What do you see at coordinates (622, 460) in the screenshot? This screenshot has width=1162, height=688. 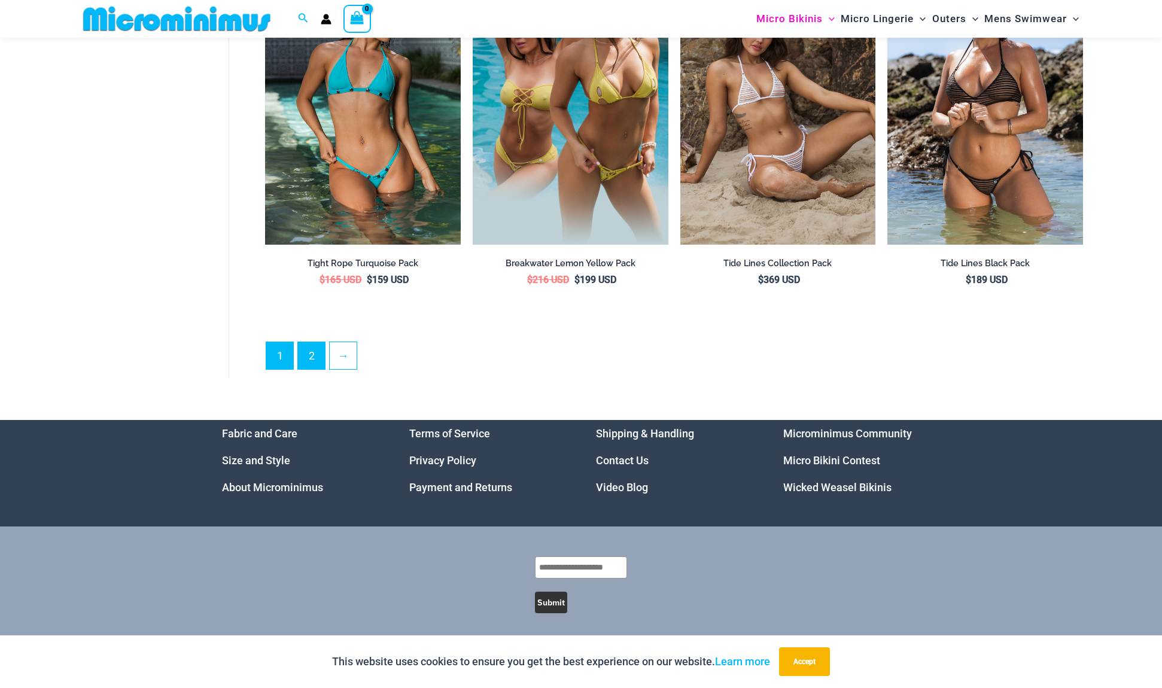 I see `a: Contact Us` at bounding box center [622, 460].